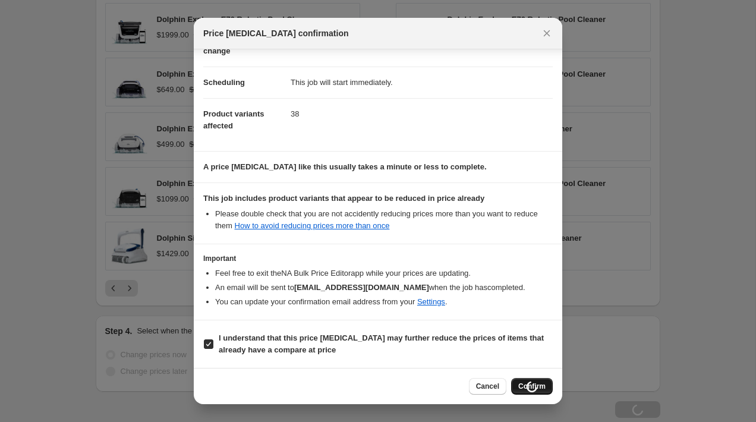  I want to click on dd: 38, so click(421, 113).